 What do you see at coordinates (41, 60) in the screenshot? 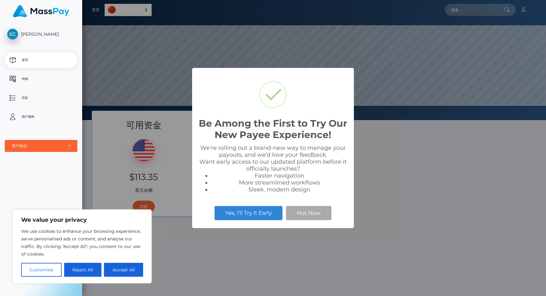
I see `p: 首页` at bounding box center [41, 60].